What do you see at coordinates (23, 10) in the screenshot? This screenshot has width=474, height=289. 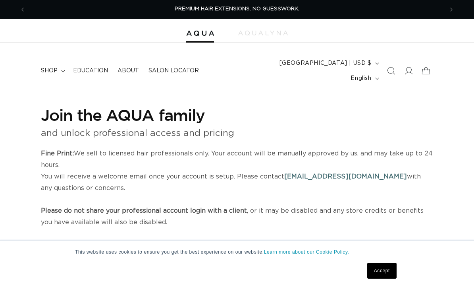 I see `button: Previous announcement` at bounding box center [23, 10].